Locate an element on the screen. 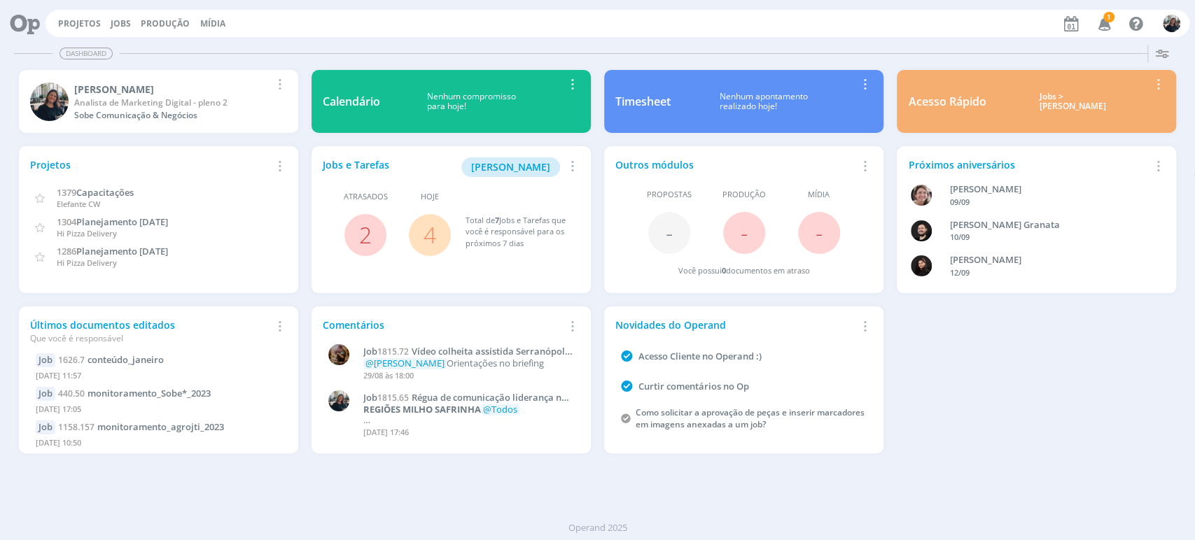  span: 1158.157 is located at coordinates (76, 427).